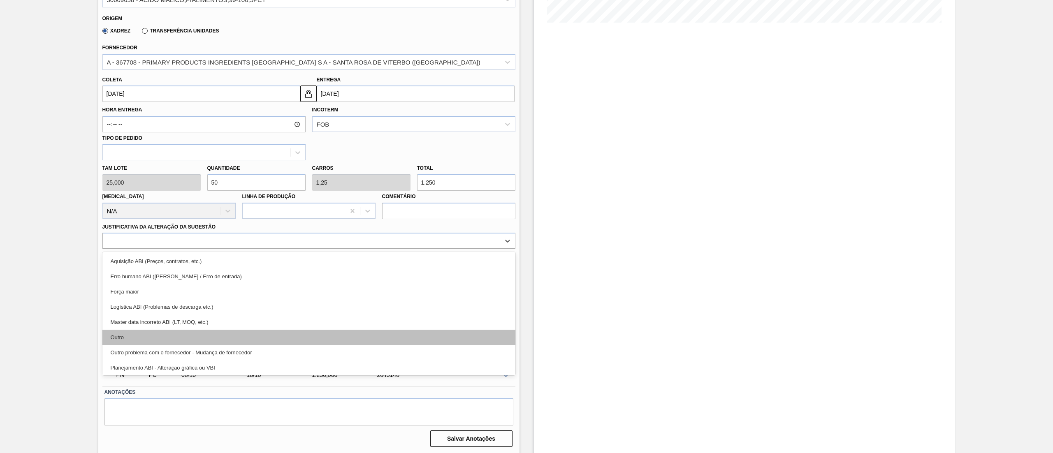  Describe the element at coordinates (329, 80) in the screenshot. I see `label: Entrega` at that location.